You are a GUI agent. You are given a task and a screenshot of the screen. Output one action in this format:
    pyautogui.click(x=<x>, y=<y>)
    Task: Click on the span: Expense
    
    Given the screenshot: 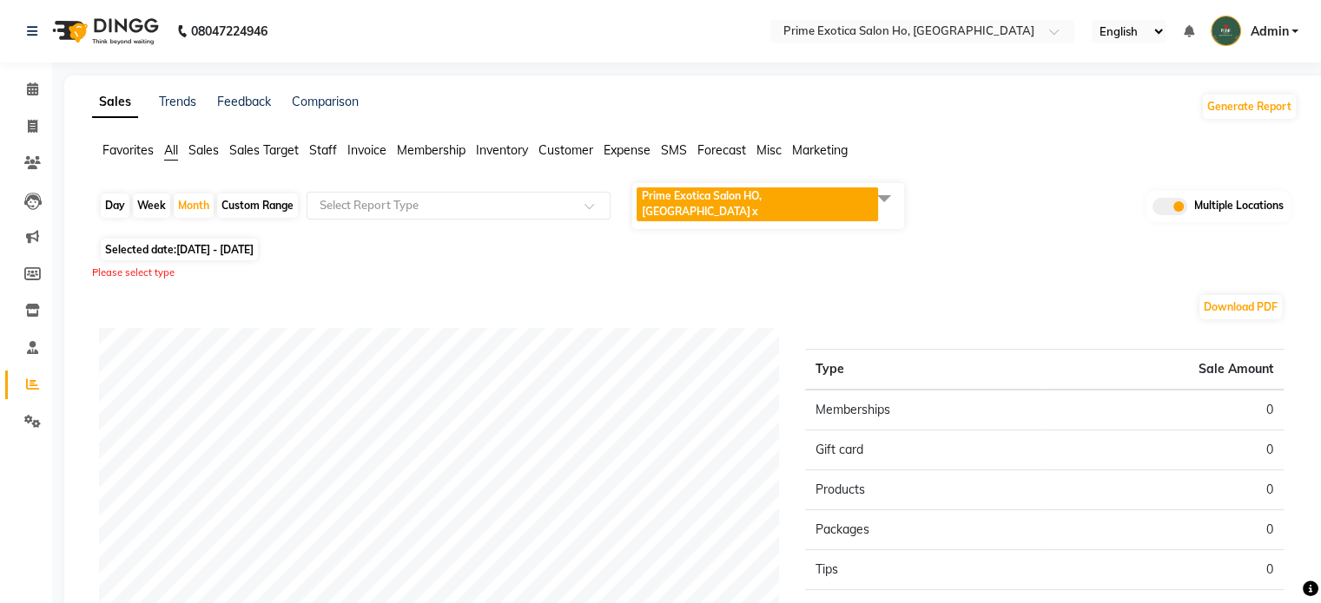 What is the action you would take?
    pyautogui.click(x=627, y=150)
    